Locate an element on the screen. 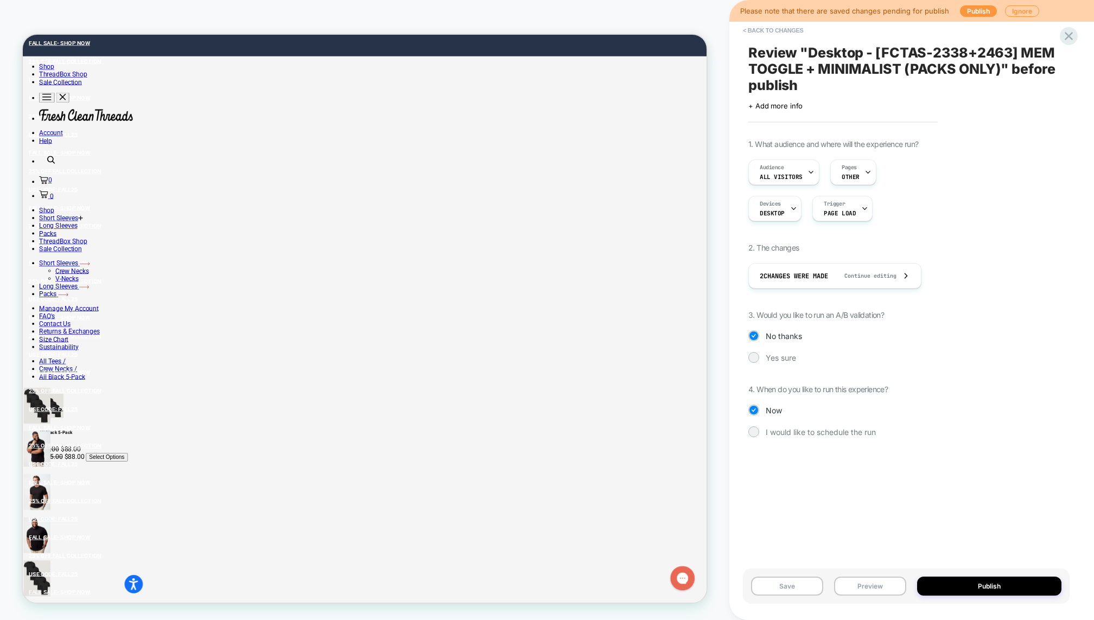 The image size is (1094, 620). span: OTHER is located at coordinates (850, 177).